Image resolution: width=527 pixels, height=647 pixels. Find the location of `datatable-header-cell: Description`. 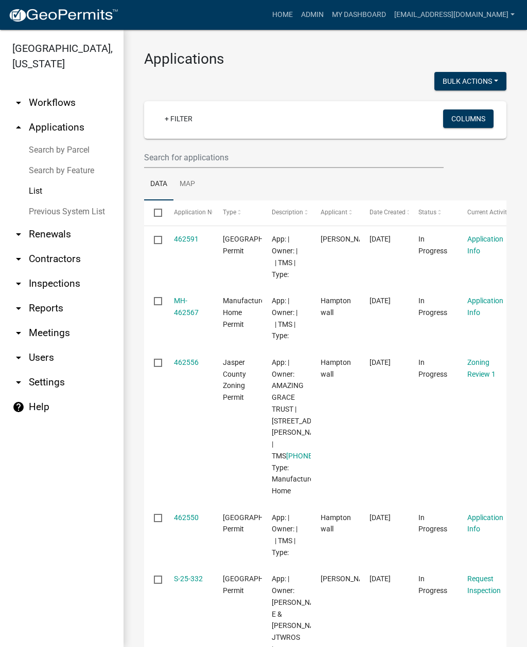

datatable-header-cell: Description is located at coordinates (286, 213).